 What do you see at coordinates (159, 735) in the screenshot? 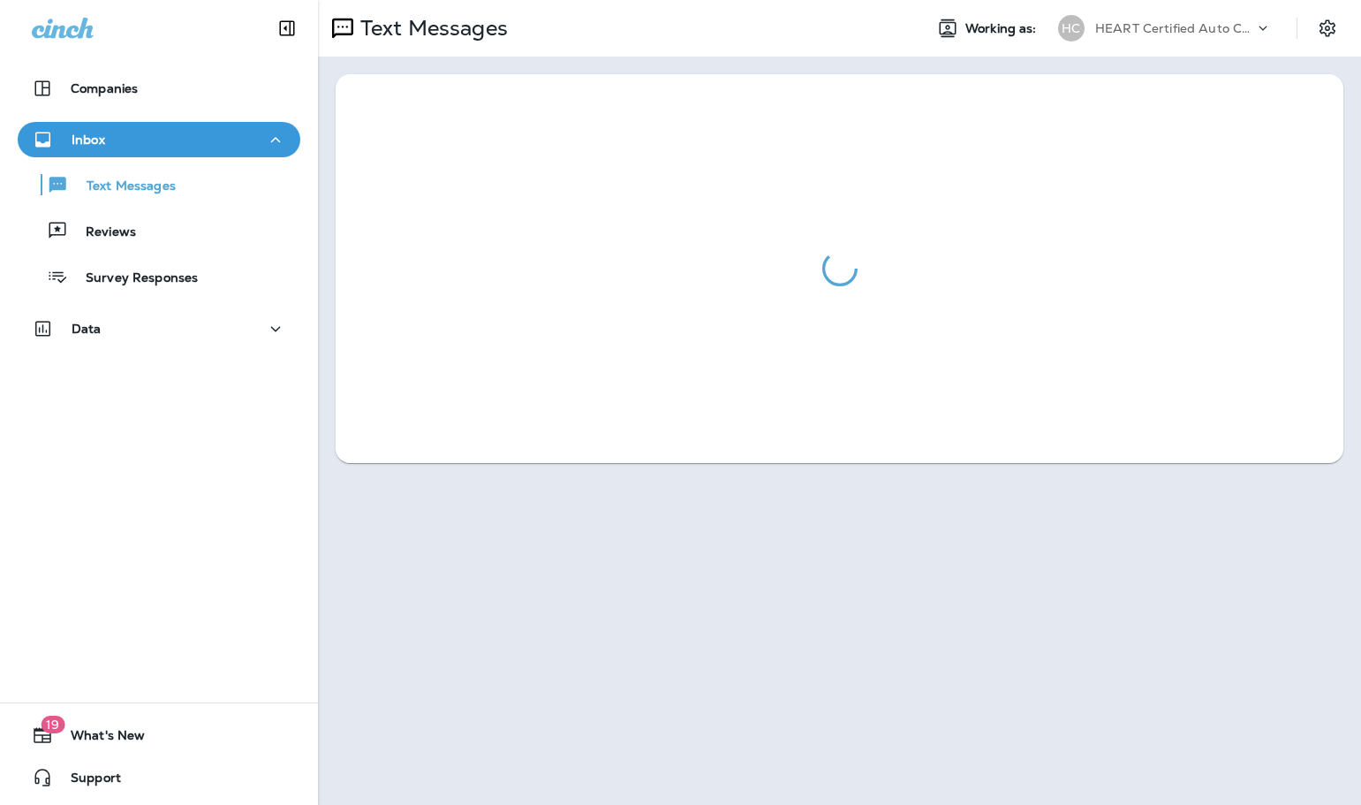
I see `button: 19What's New` at bounding box center [159, 735].